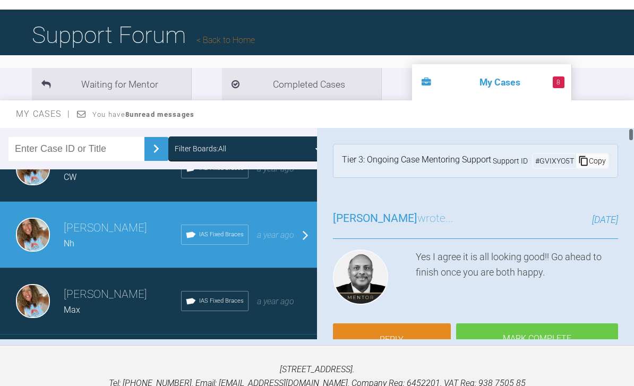 This screenshot has height=386, width=634. Describe the element at coordinates (143, 114) in the screenshot. I see `span: You have` at that location.